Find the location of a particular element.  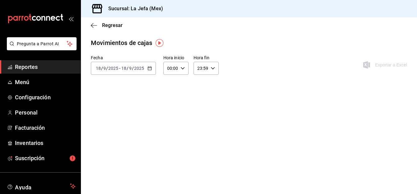

span: Suscripción is located at coordinates (45, 158).